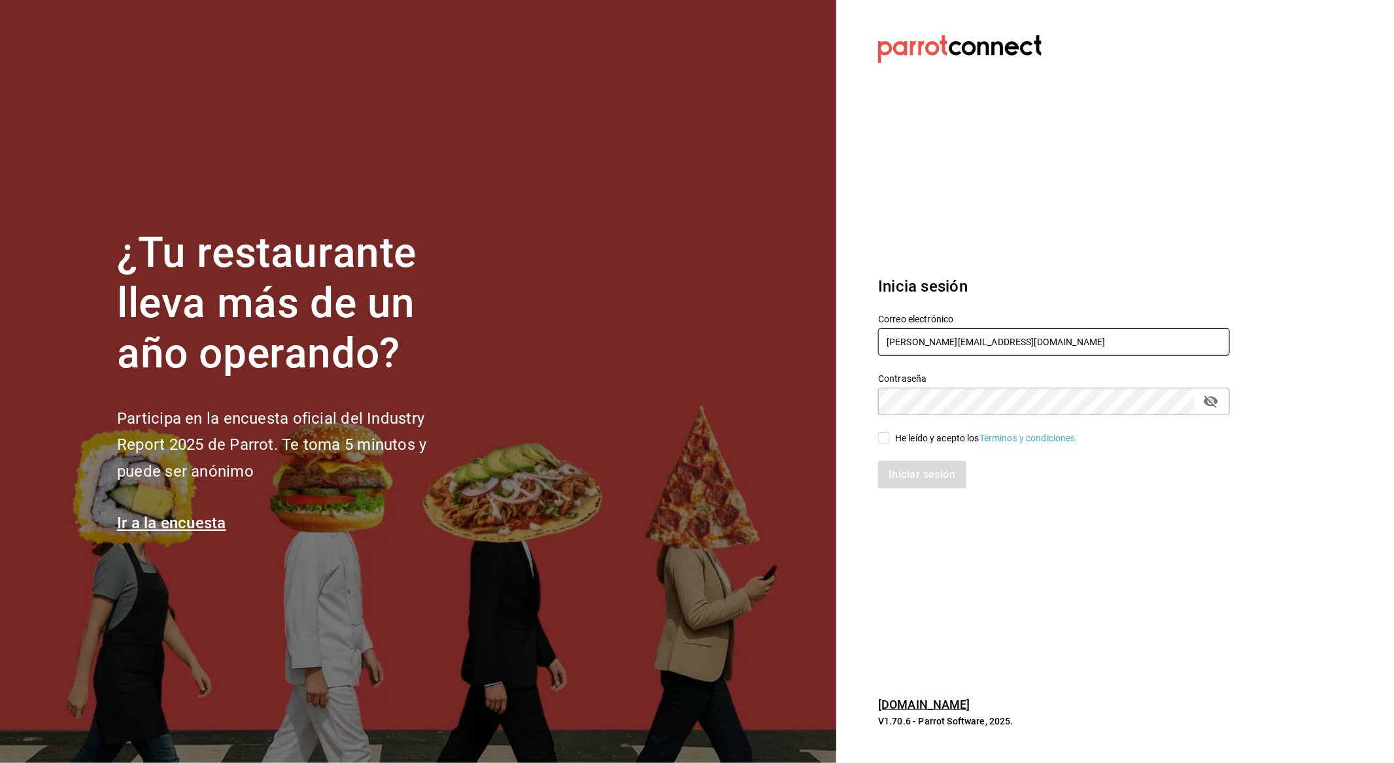  I want to click on h3: Inicia sesión, so click(1054, 286).